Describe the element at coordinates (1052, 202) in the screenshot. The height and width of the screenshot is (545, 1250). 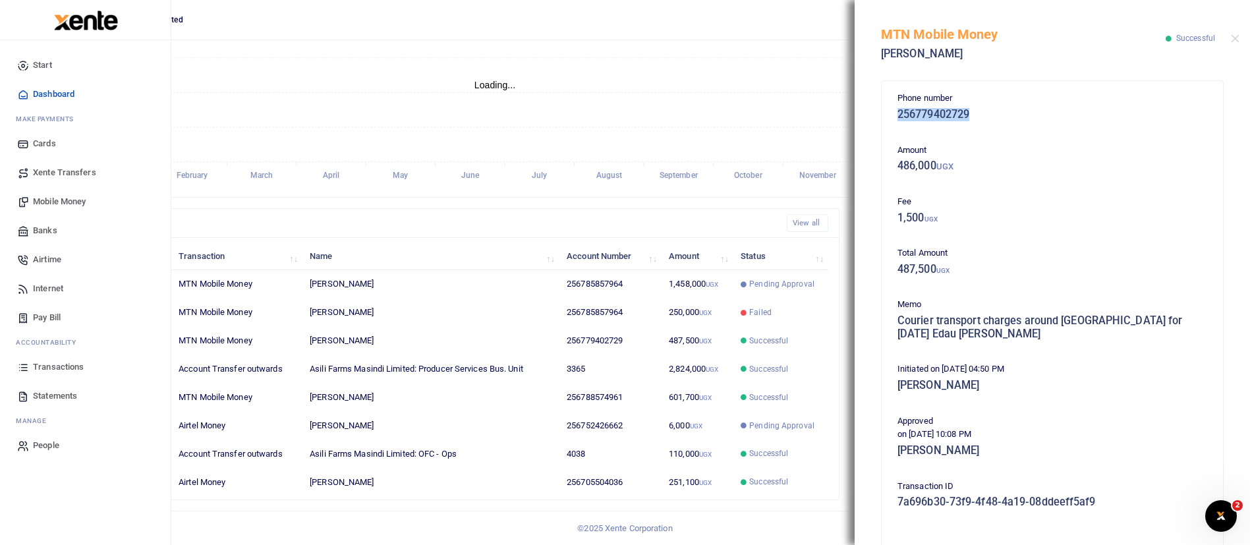
I see `p: Fee` at that location.